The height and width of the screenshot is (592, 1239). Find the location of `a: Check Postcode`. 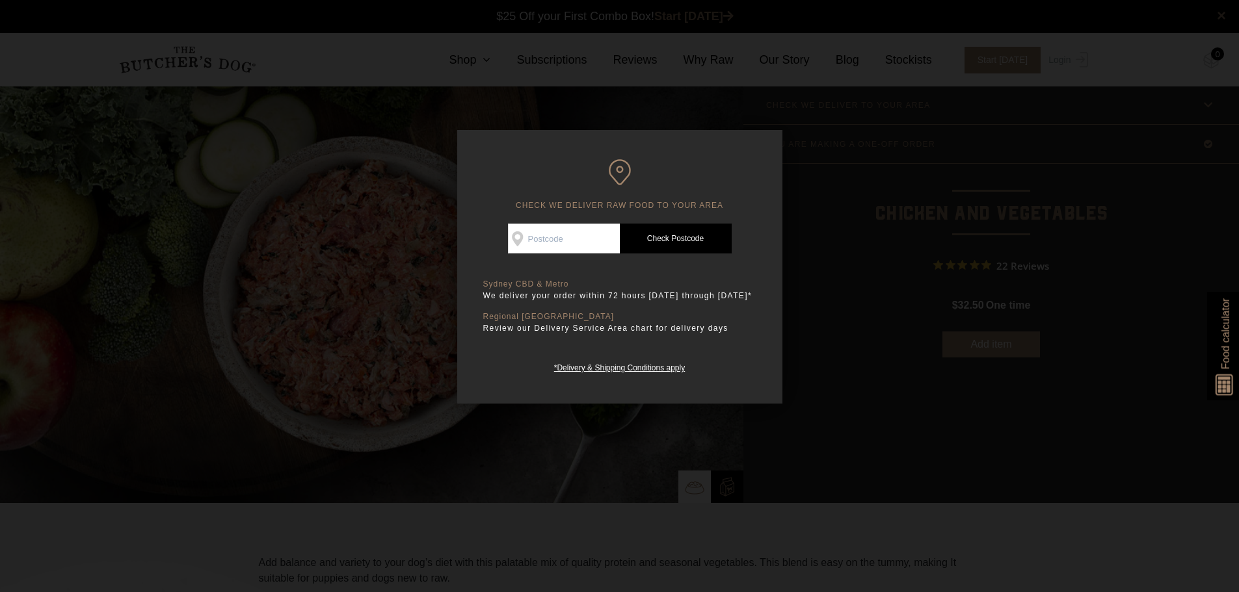

a: Check Postcode is located at coordinates (676, 239).